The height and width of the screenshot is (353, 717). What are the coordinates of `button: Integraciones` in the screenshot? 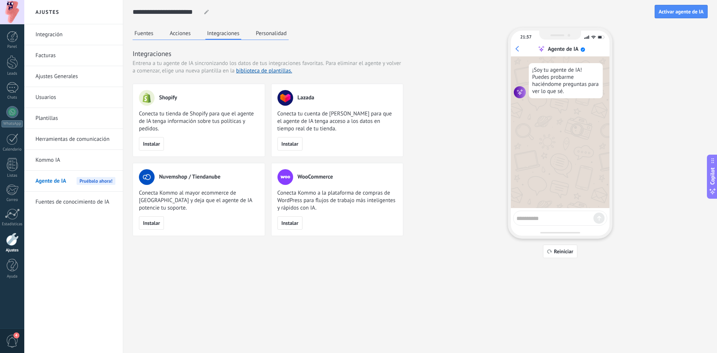 It's located at (223, 34).